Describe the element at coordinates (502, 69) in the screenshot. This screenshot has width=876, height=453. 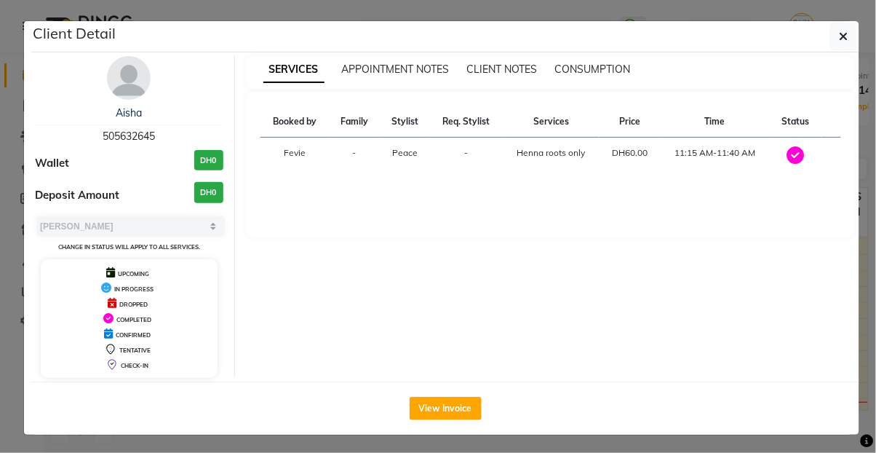
I see `span: CLIENT NOTES` at that location.